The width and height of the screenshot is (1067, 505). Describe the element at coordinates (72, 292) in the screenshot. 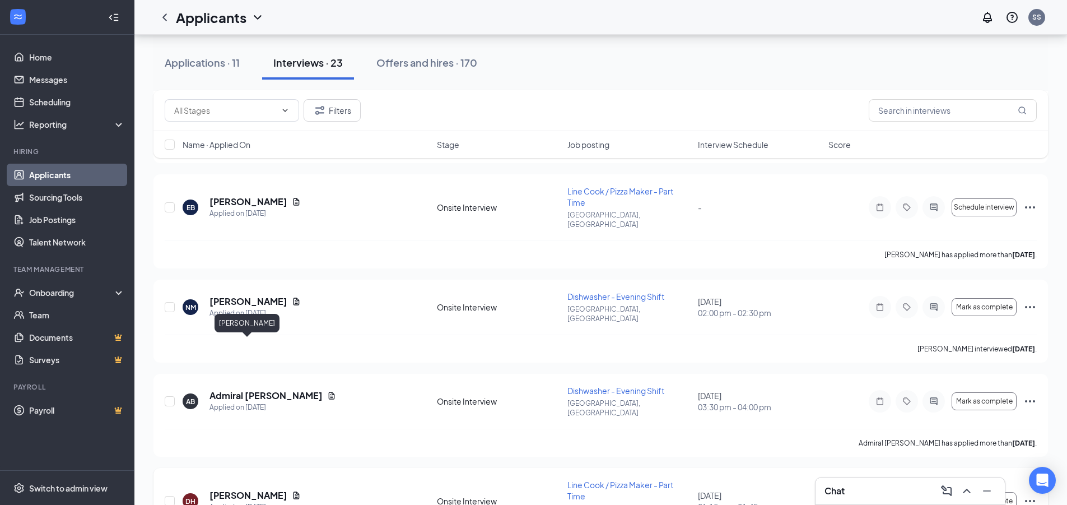

I see `div: Onboarding` at that location.